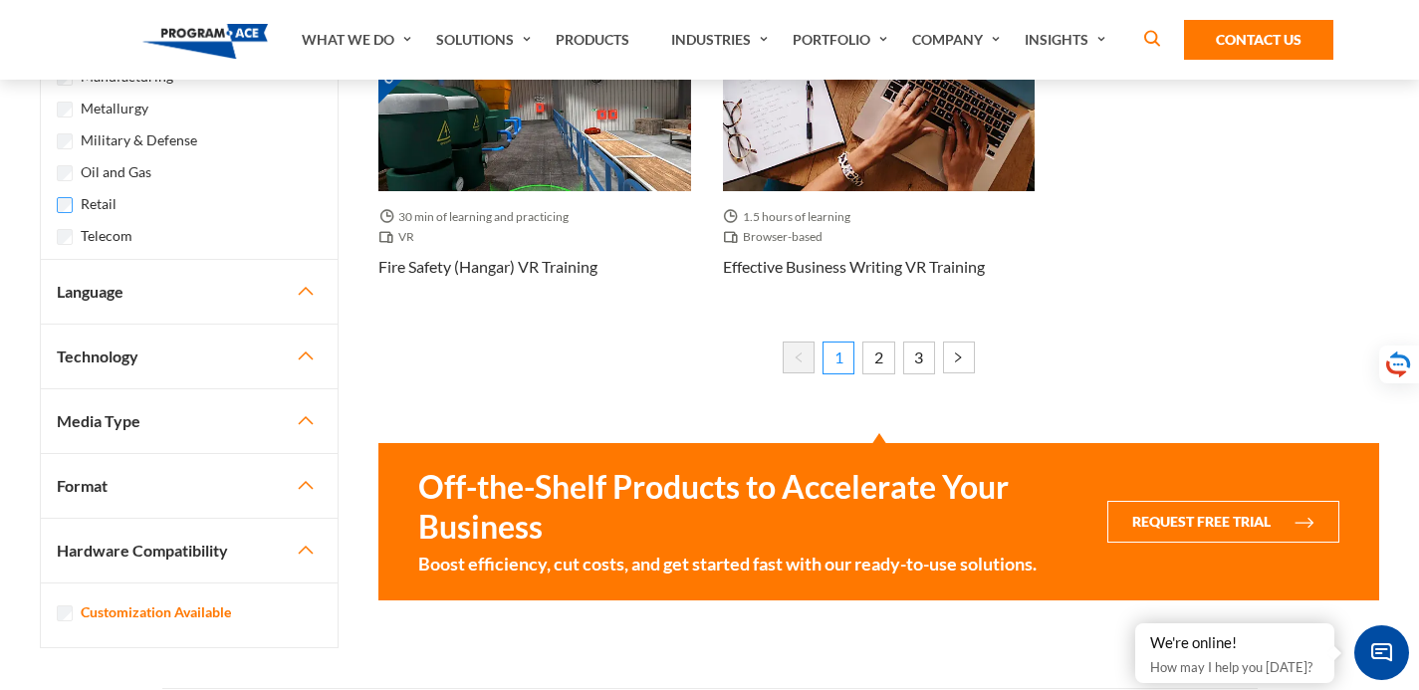 This screenshot has height=690, width=1419. What do you see at coordinates (65, 614) in the screenshot?
I see `input: Customization Available` at bounding box center [65, 614].